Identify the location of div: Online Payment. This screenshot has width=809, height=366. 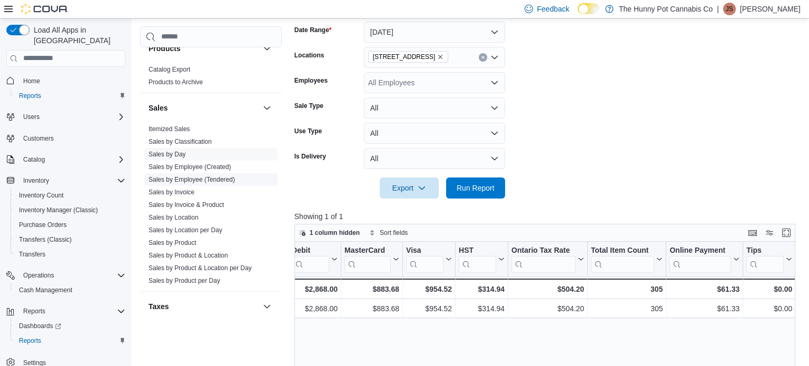
(700, 250).